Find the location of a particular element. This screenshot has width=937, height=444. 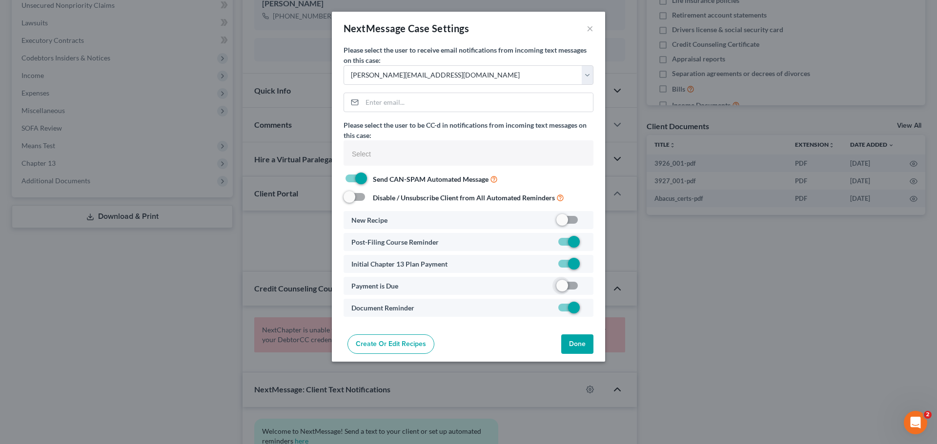

label: Document Reminder is located at coordinates (382, 308).